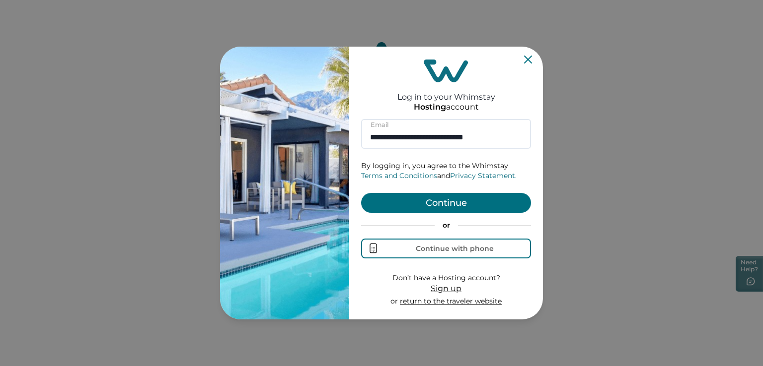 Image resolution: width=763 pixels, height=366 pixels. Describe the element at coordinates (446, 92) in the screenshot. I see `h2: Log in to your Whimstay` at that location.